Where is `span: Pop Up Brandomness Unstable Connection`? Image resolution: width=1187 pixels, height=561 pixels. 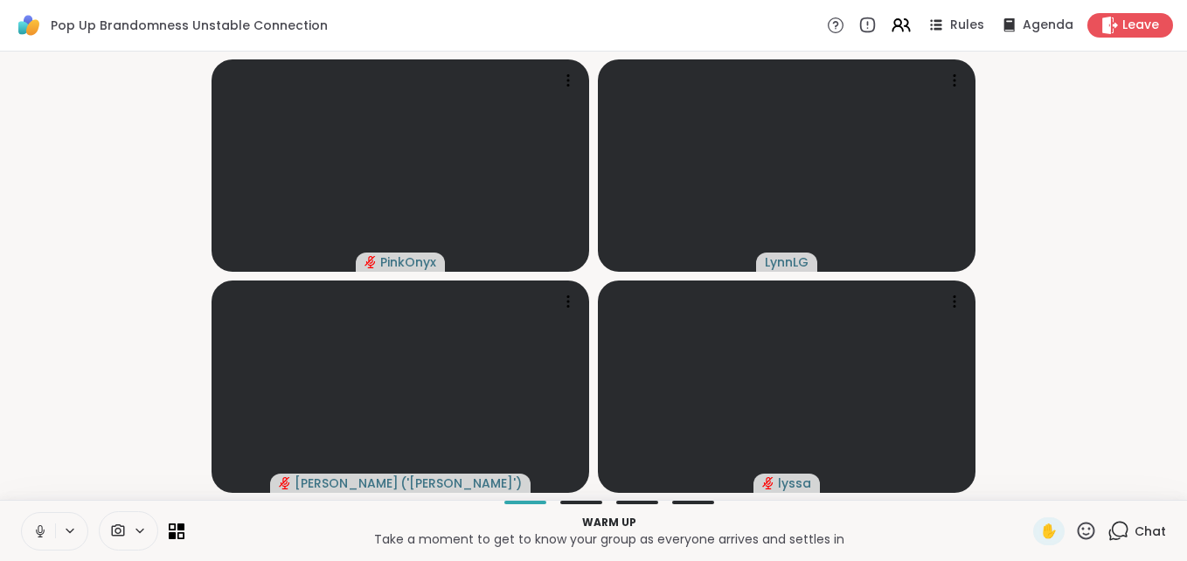
span: Pop Up Brandomness Unstable Connection is located at coordinates (189, 25).